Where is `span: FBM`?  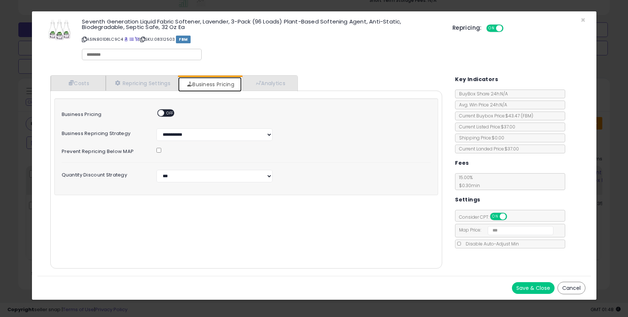 span: FBM is located at coordinates (183, 39).